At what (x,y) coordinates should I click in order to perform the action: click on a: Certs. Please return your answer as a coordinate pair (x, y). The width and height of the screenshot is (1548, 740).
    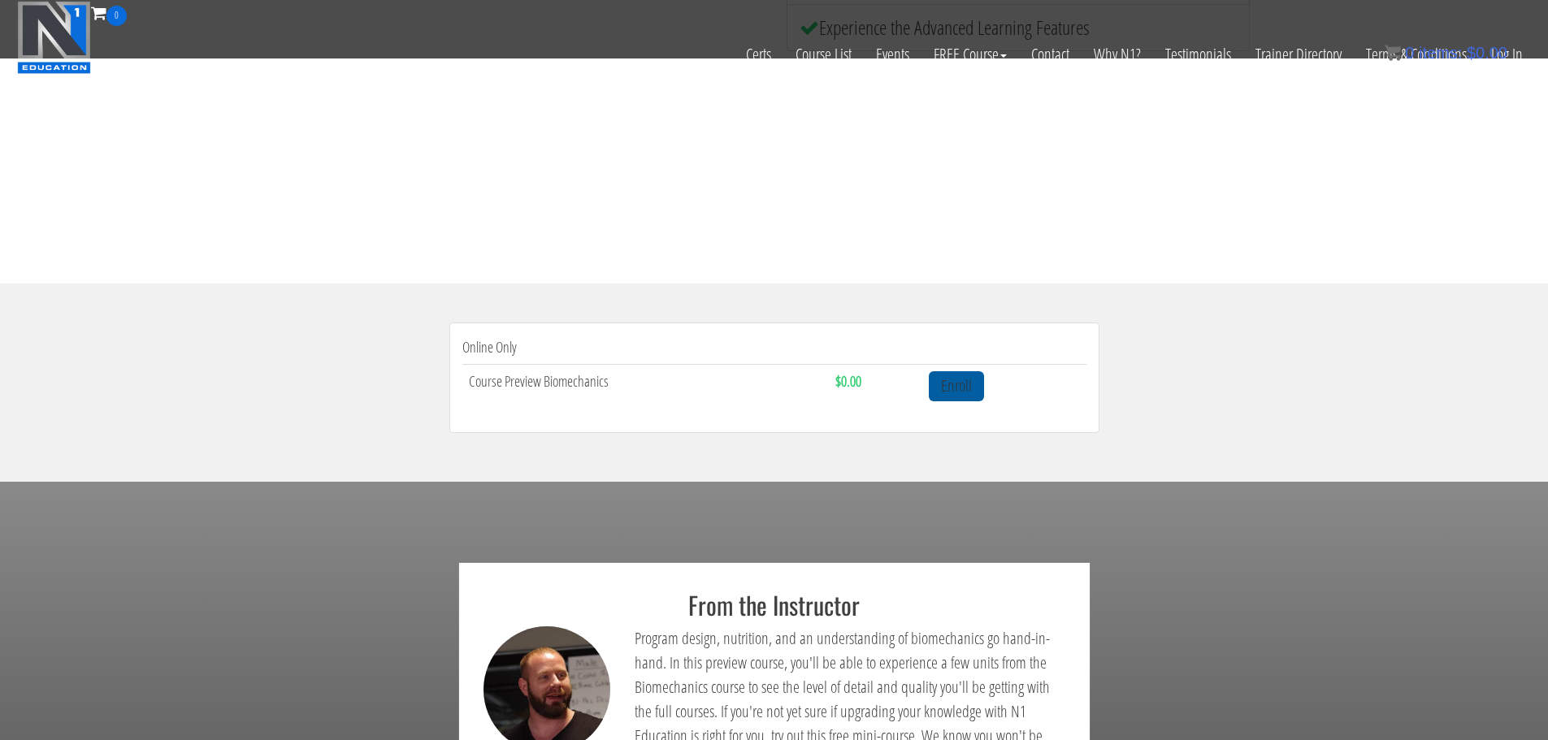
    Looking at the image, I should click on (758, 54).